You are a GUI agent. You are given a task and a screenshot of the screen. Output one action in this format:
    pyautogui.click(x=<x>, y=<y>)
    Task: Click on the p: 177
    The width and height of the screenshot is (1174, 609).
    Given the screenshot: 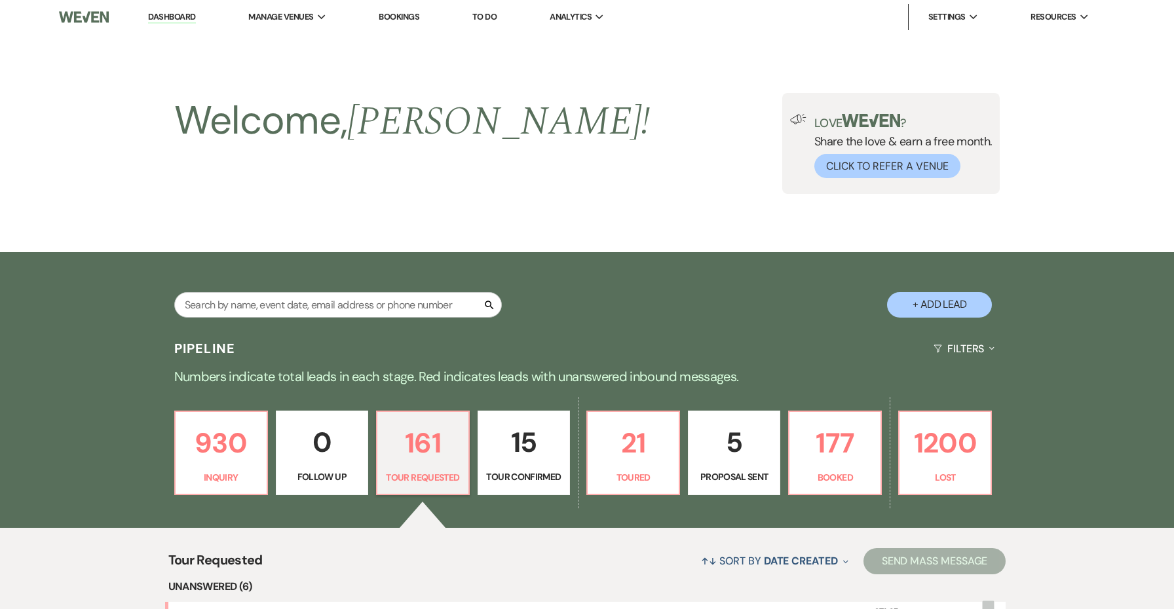 What is the action you would take?
    pyautogui.click(x=835, y=443)
    